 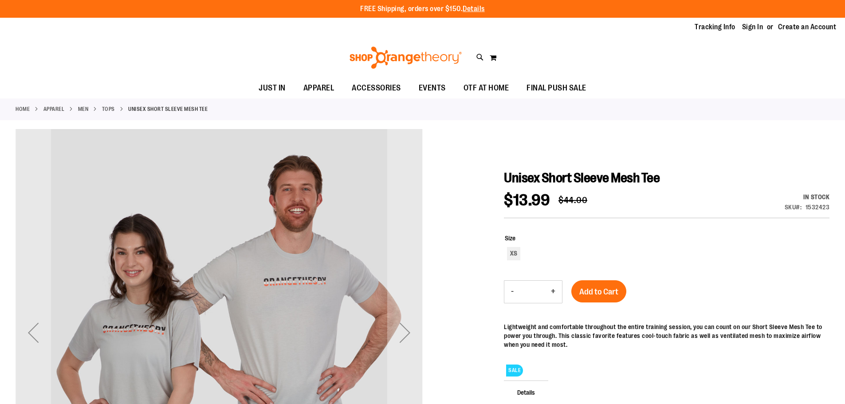 I want to click on button: Add to Cart, so click(x=599, y=291).